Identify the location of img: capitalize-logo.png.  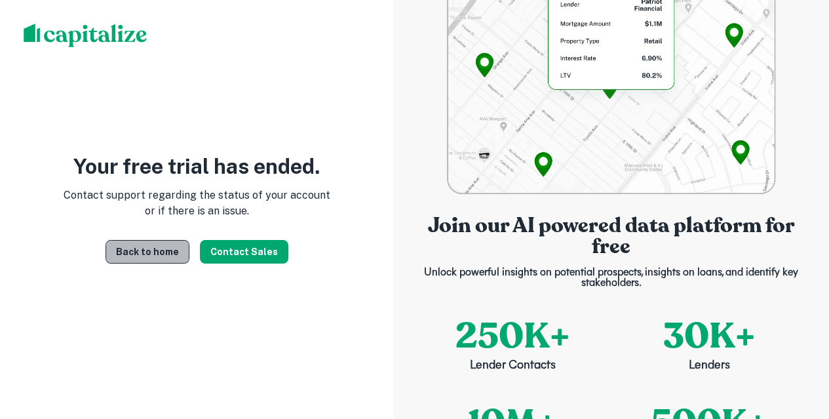
(85, 35).